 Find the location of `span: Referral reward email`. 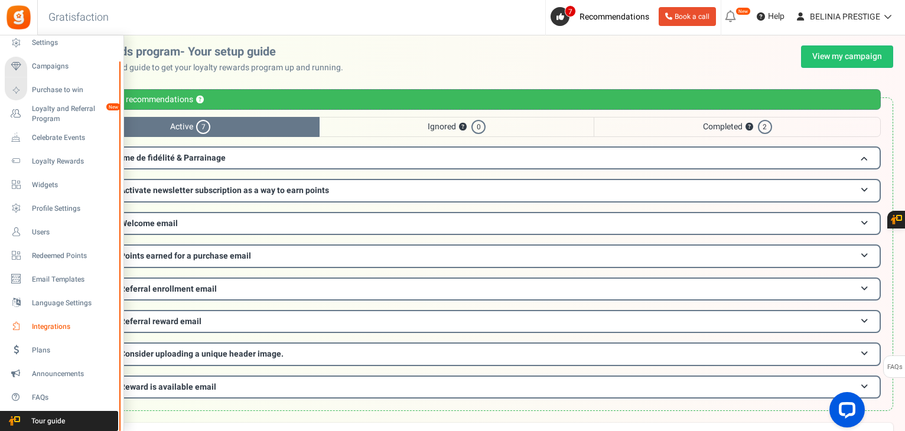

span: Referral reward email is located at coordinates (161, 321).